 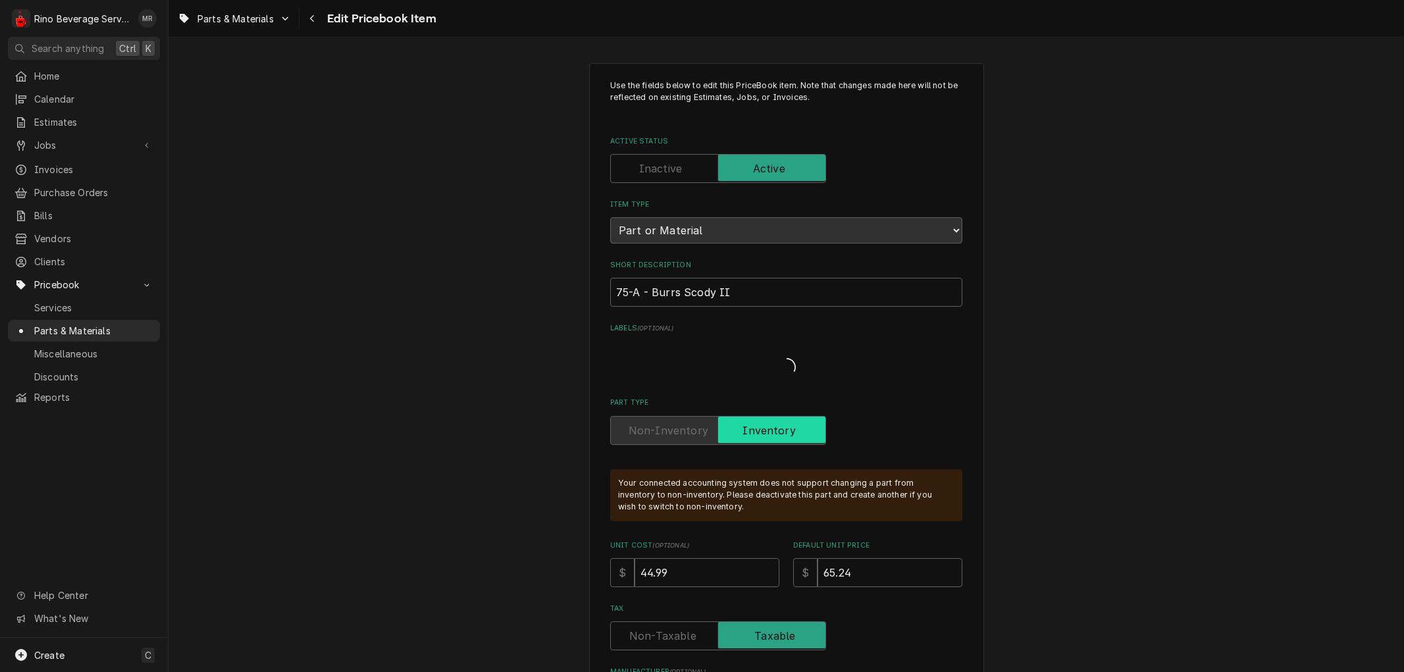 What do you see at coordinates (93, 99) in the screenshot?
I see `span: Calendar` at bounding box center [93, 99].